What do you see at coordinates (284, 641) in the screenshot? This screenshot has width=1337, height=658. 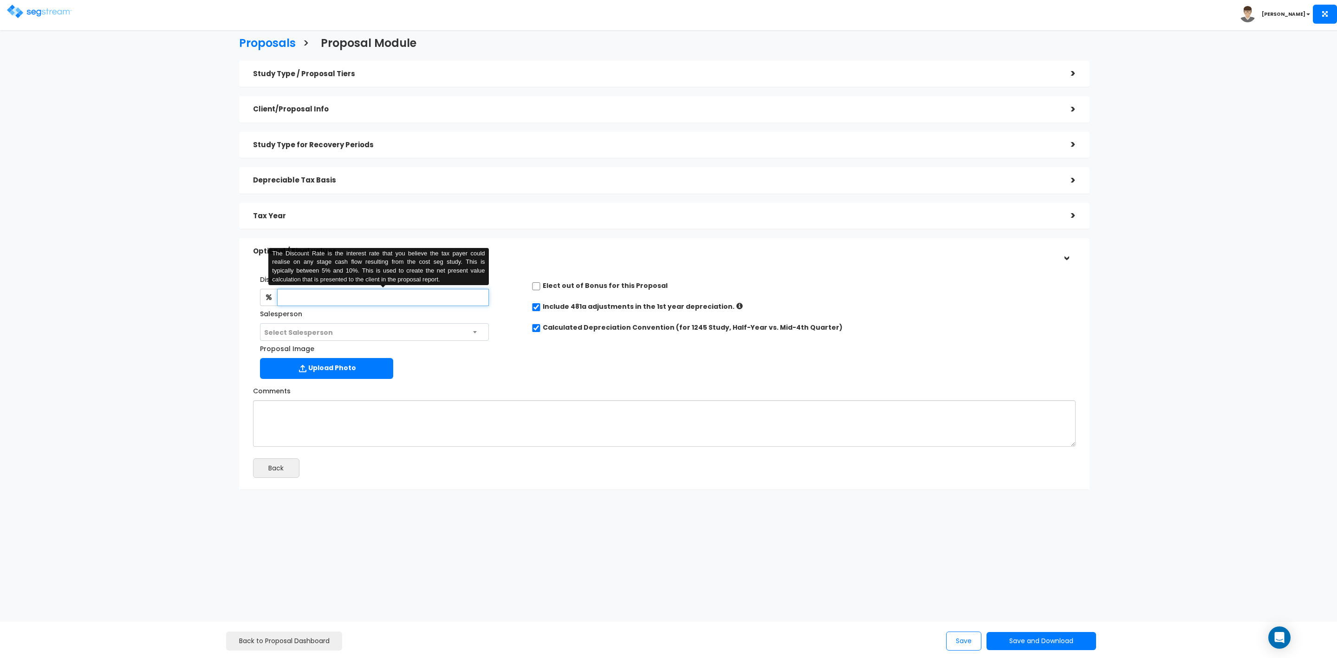 I see `a: Back to Proposal Dashboard` at bounding box center [284, 641].